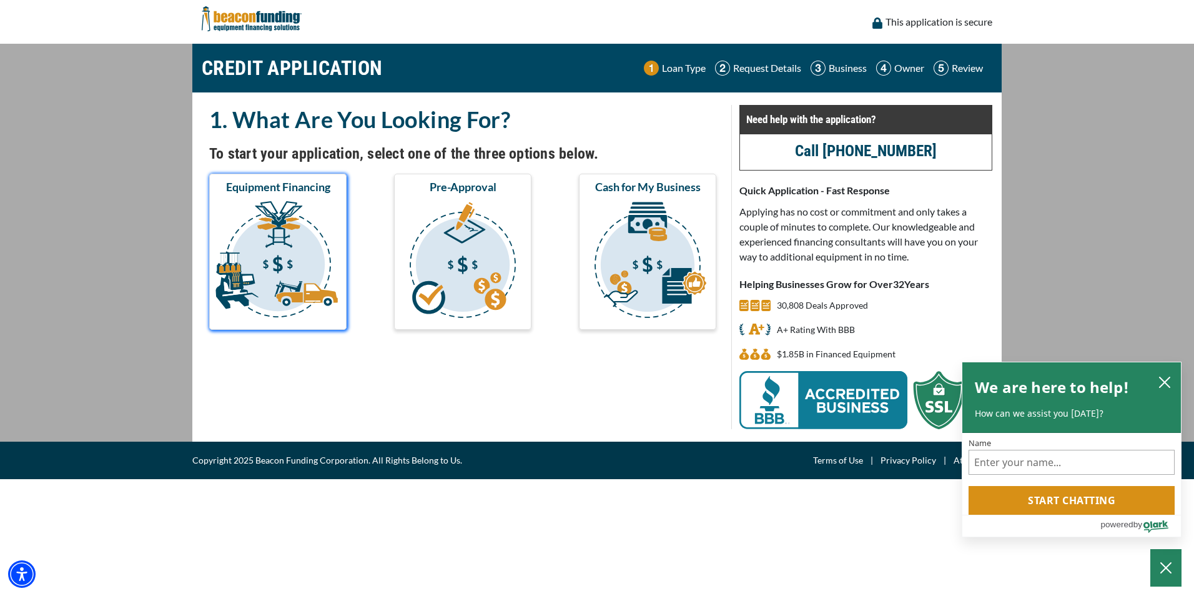 The width and height of the screenshot is (1194, 596). I want to click on span: Equipment Financing, so click(278, 187).